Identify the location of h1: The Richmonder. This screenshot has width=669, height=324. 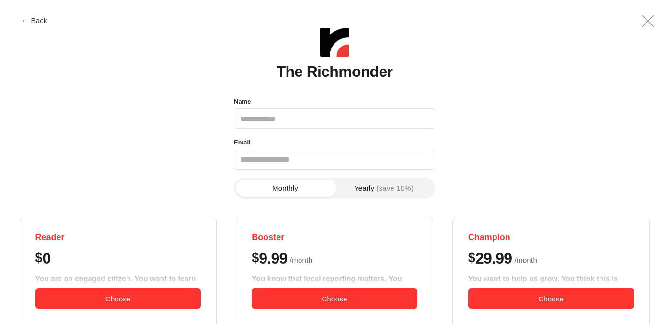
(335, 71).